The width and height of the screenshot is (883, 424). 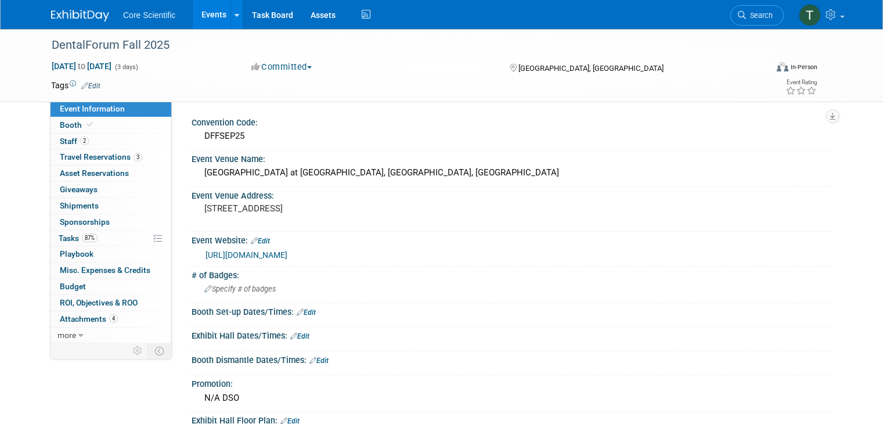 What do you see at coordinates (801, 82) in the screenshot?
I see `div: Event Rating` at bounding box center [801, 82].